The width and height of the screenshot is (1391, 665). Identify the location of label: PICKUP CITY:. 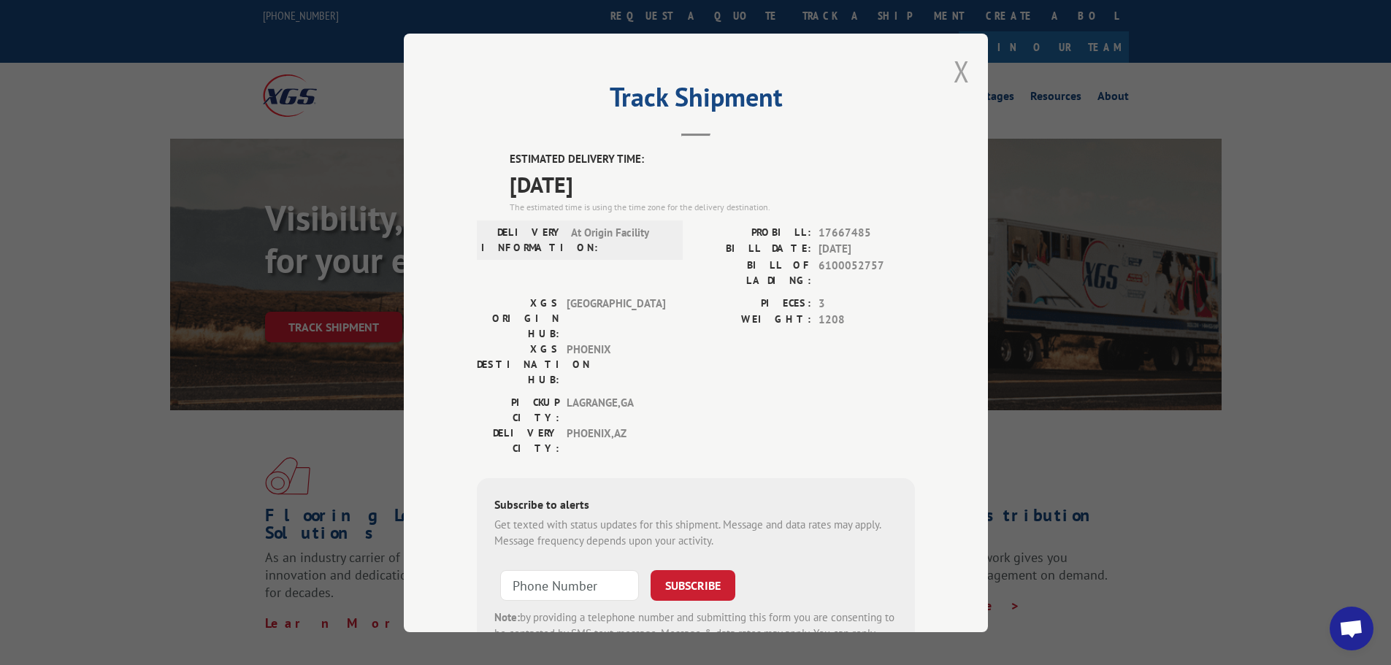
(518, 410).